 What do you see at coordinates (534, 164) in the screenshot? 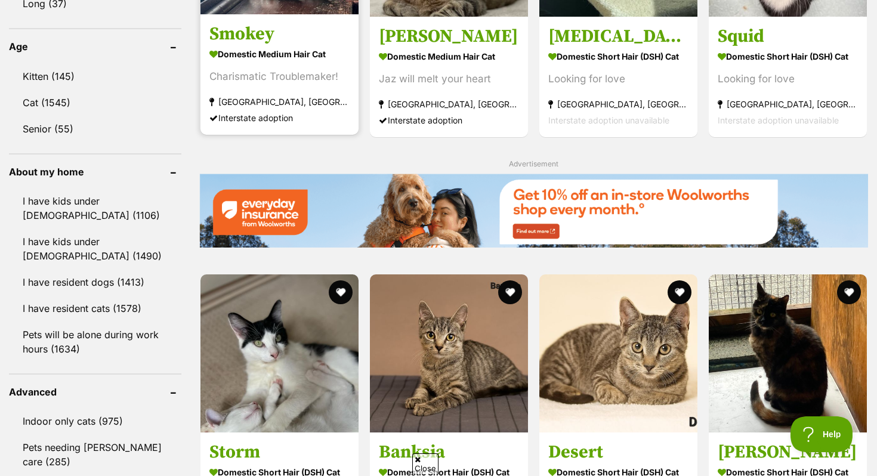
I see `span: Advertisement` at bounding box center [534, 164].